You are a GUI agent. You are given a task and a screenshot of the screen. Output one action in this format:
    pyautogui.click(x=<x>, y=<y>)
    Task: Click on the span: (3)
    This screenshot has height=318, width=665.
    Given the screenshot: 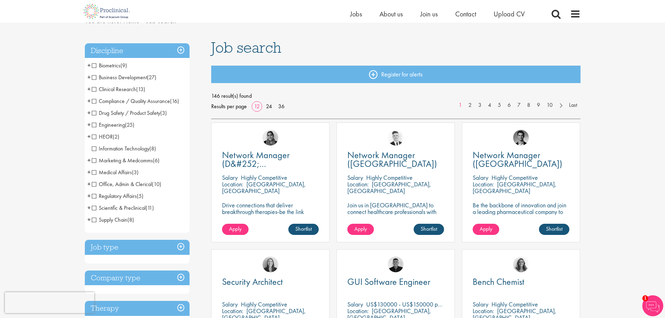 What is the action you would take?
    pyautogui.click(x=163, y=113)
    